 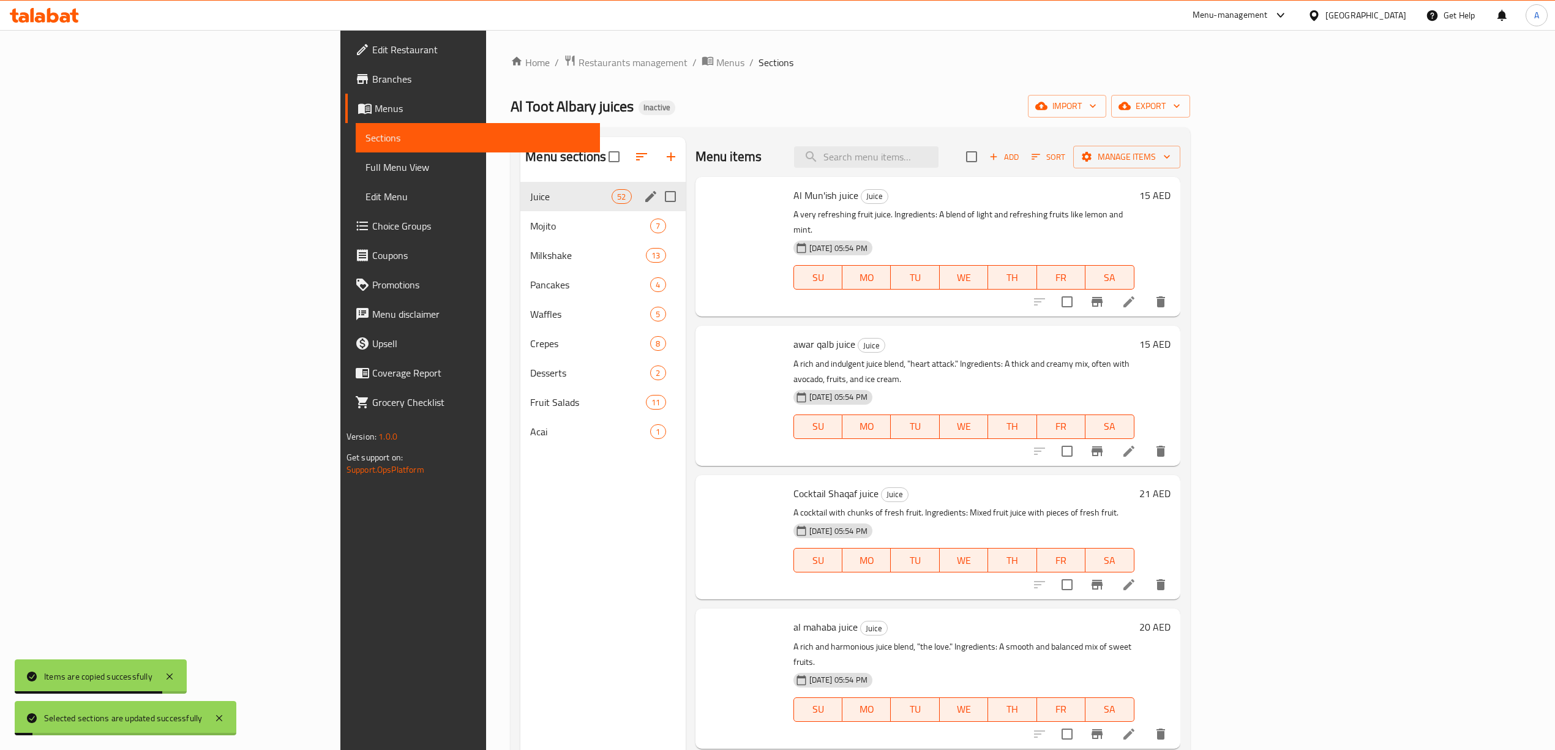 I want to click on p: A very refreshing fruit juice. Ingredients: A blend of light and refreshing fruits like lemon and..., so click(x=964, y=222).